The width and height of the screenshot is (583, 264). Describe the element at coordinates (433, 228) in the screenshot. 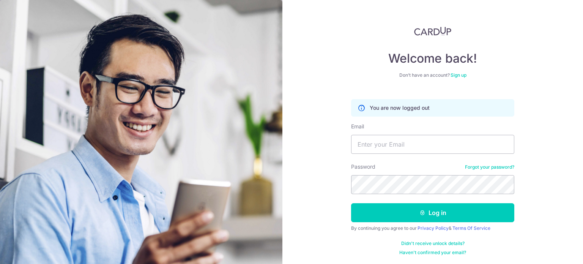

I see `div: By continuing you agree to our &` at that location.